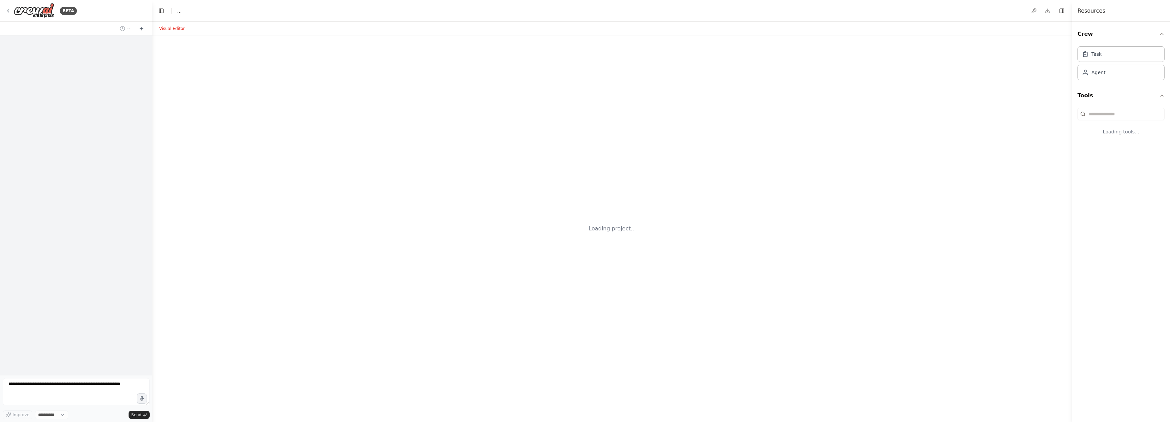  Describe the element at coordinates (1097, 54) in the screenshot. I see `div: Task` at that location.